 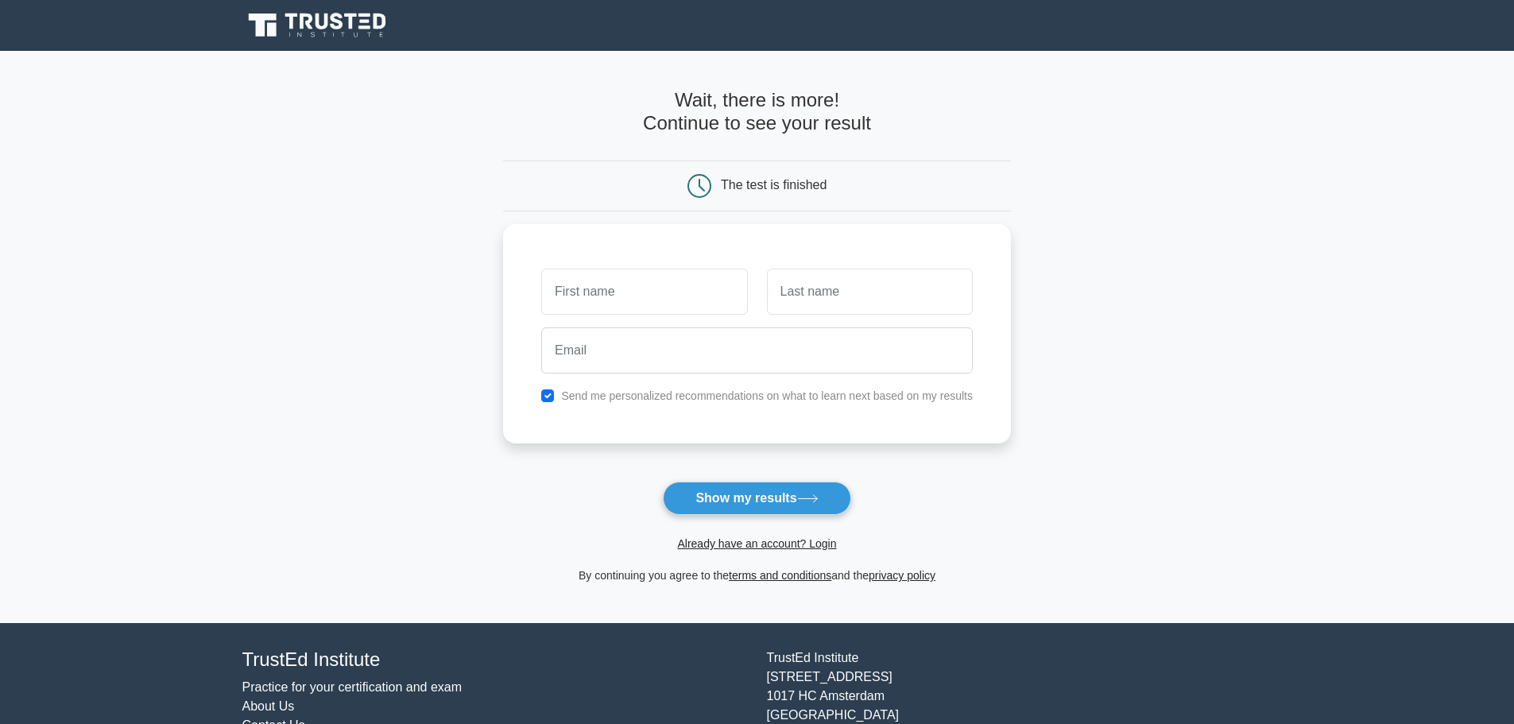 I want to click on input: Email, so click(x=757, y=351).